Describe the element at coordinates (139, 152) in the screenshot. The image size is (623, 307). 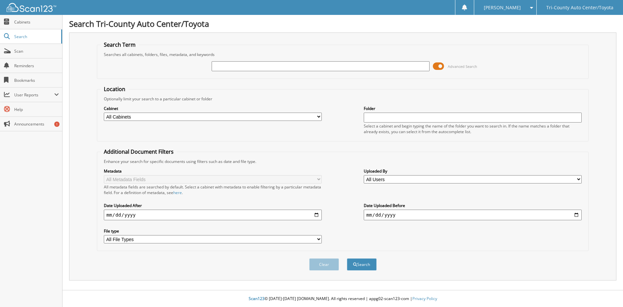
I see `legend: Additional Document Filters` at that location.